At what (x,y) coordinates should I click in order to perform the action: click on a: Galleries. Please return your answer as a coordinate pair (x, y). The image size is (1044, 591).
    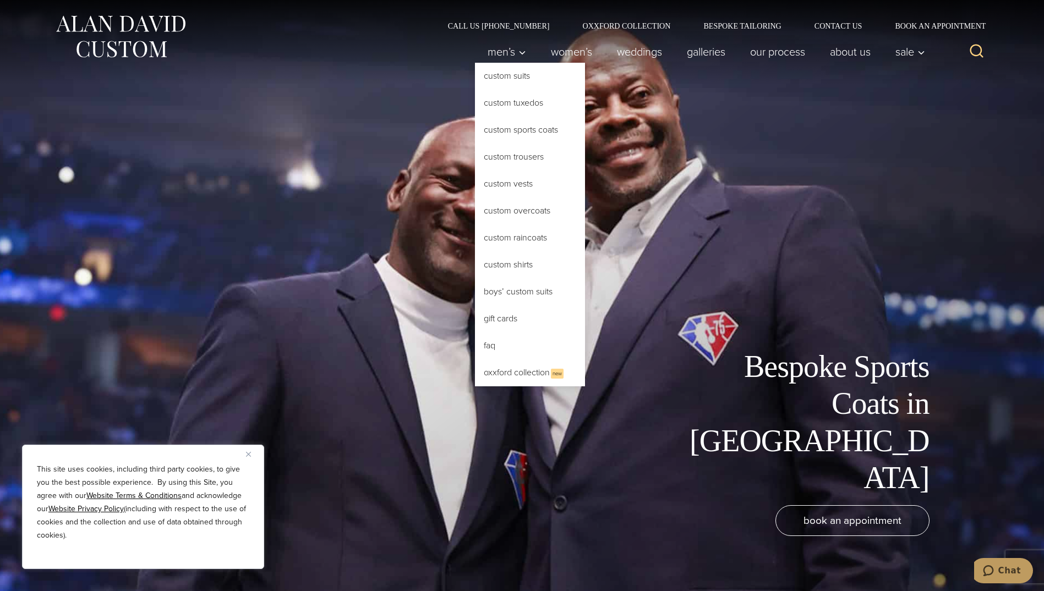
    Looking at the image, I should click on (705, 52).